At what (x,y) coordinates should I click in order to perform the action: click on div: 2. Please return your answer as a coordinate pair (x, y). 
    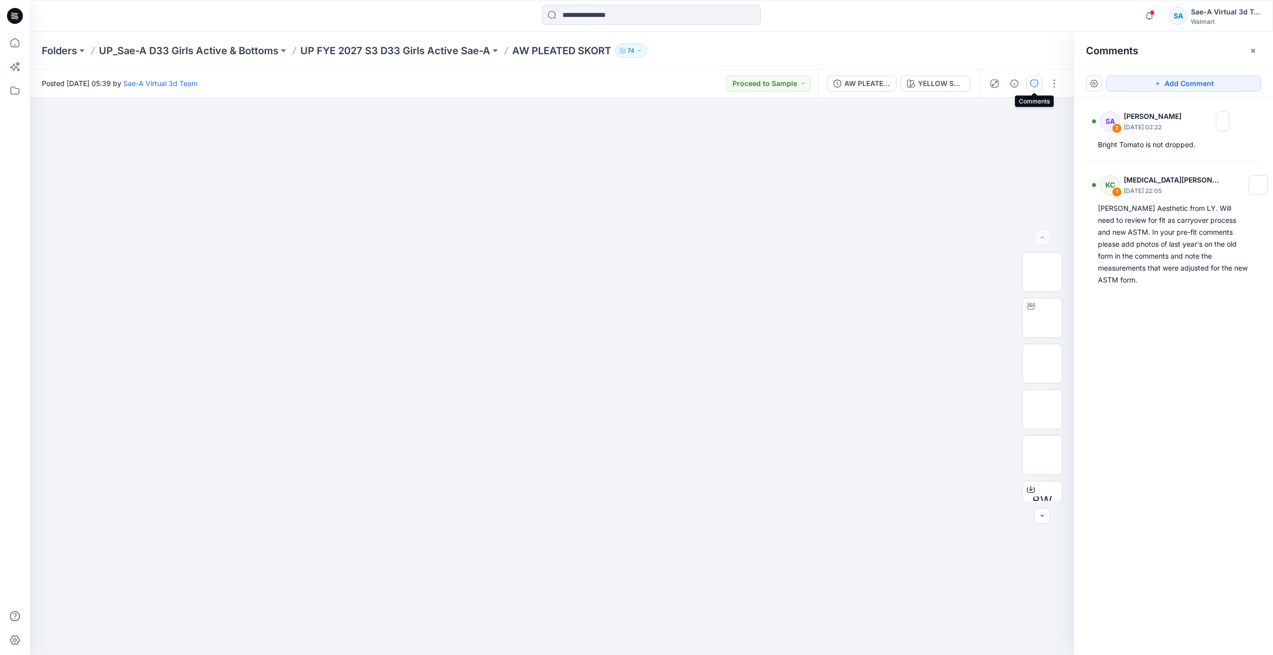
    Looking at the image, I should click on (1117, 128).